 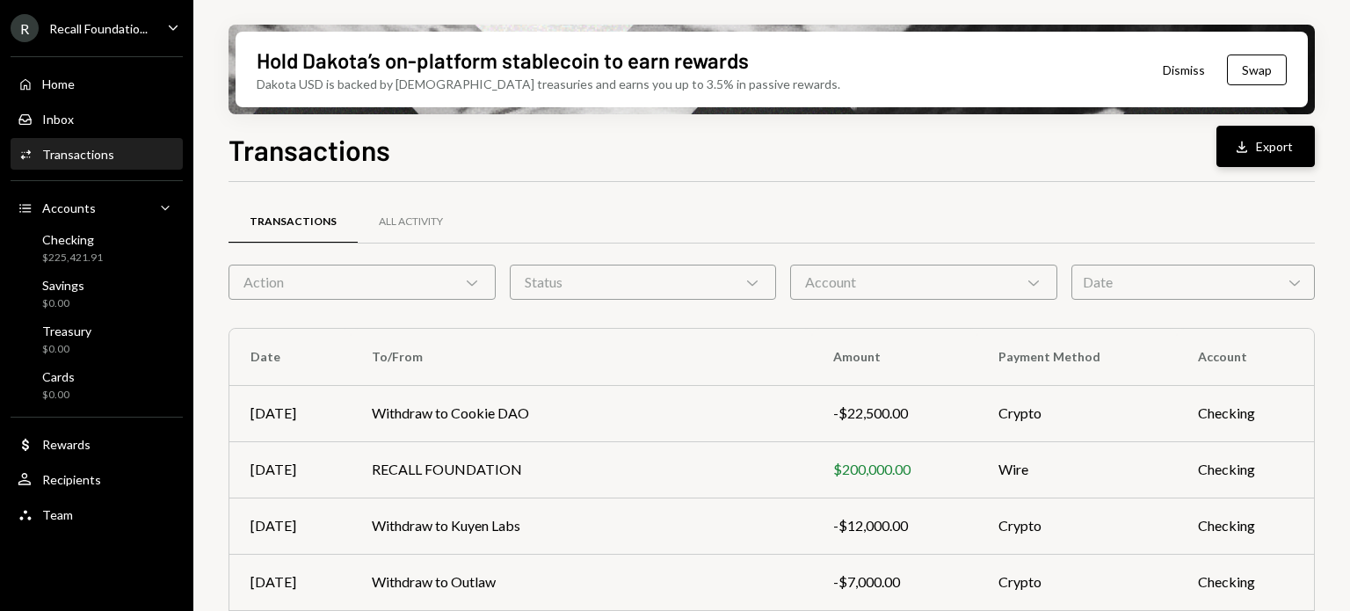 What do you see at coordinates (71, 479) in the screenshot?
I see `div: Recipients` at bounding box center [71, 479].